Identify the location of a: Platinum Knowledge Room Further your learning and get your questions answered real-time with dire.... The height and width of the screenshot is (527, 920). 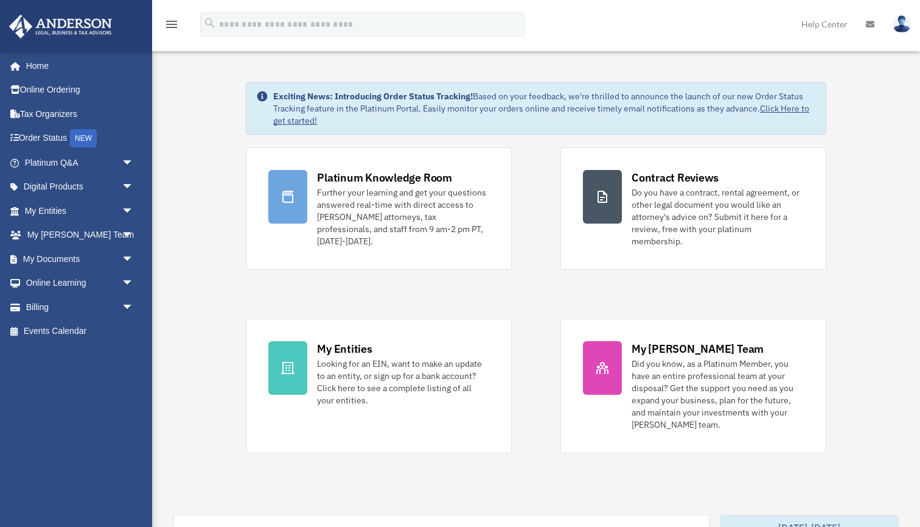
(379, 208).